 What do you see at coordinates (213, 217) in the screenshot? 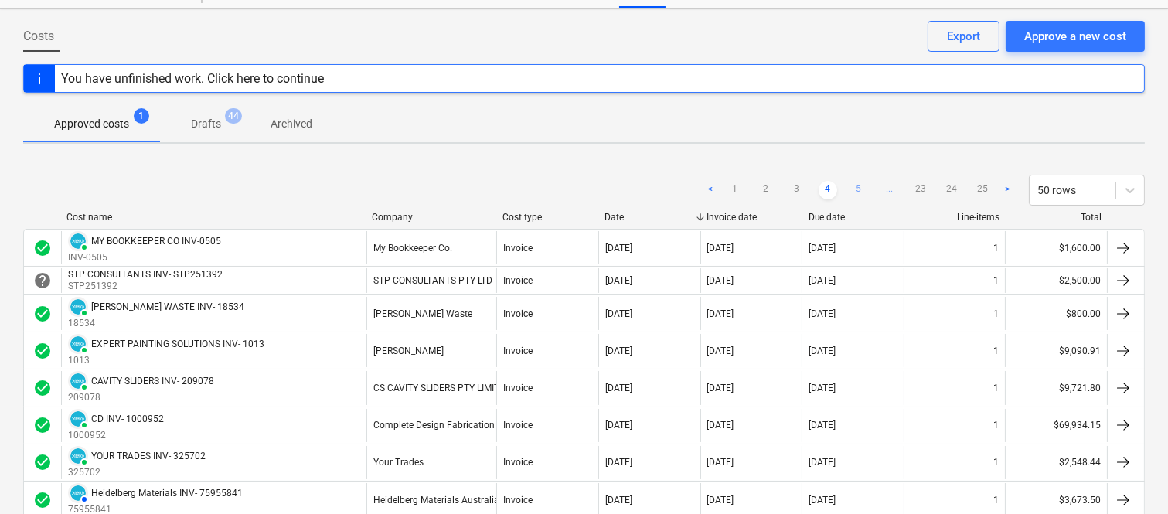
I see `div: Cost name` at bounding box center [213, 217].